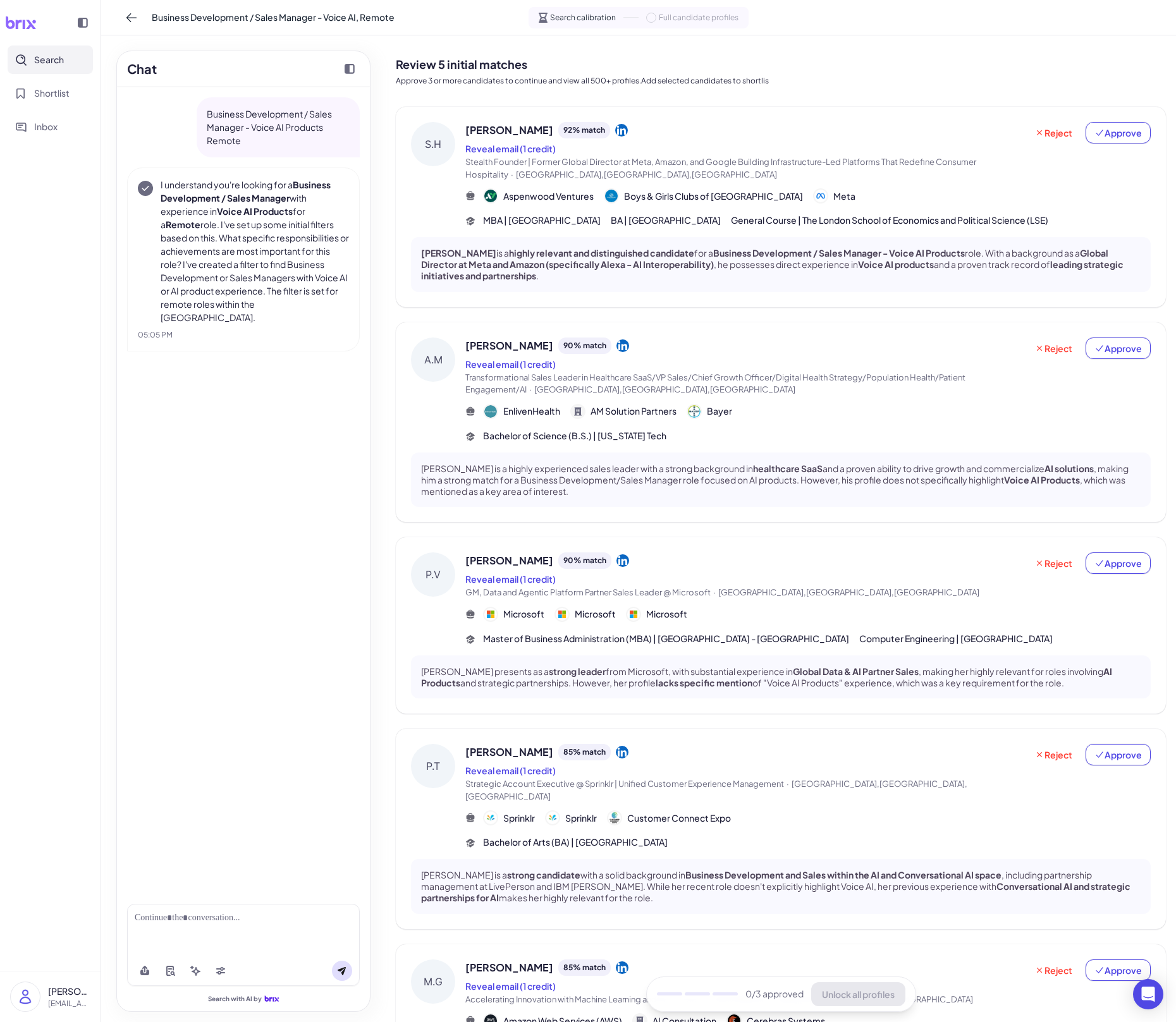  Describe the element at coordinates (780, 64) in the screenshot. I see `h2: Review 5 initial matches` at that location.